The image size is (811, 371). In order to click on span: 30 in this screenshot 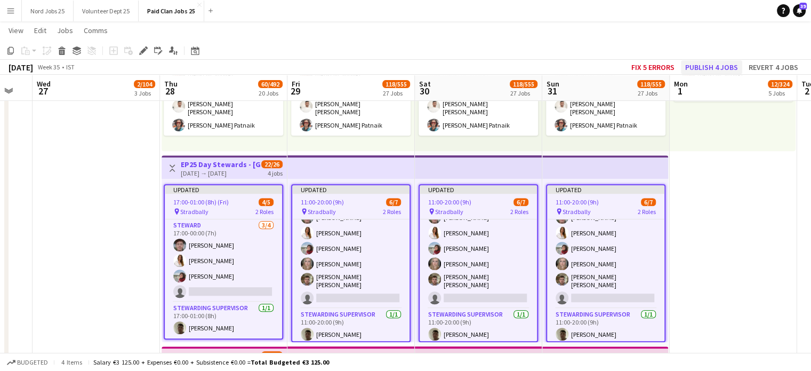, I will do `click(424, 91)`.